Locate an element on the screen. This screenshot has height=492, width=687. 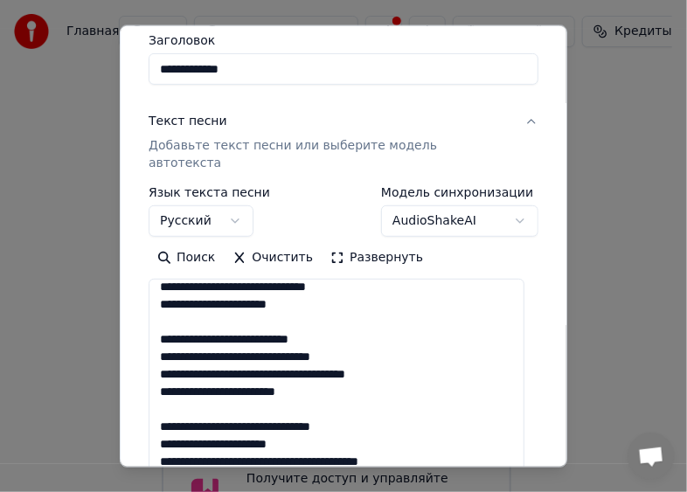
div: Текст песниДобавьте текст песни или выберите модель автотекста is located at coordinates (343, 339).